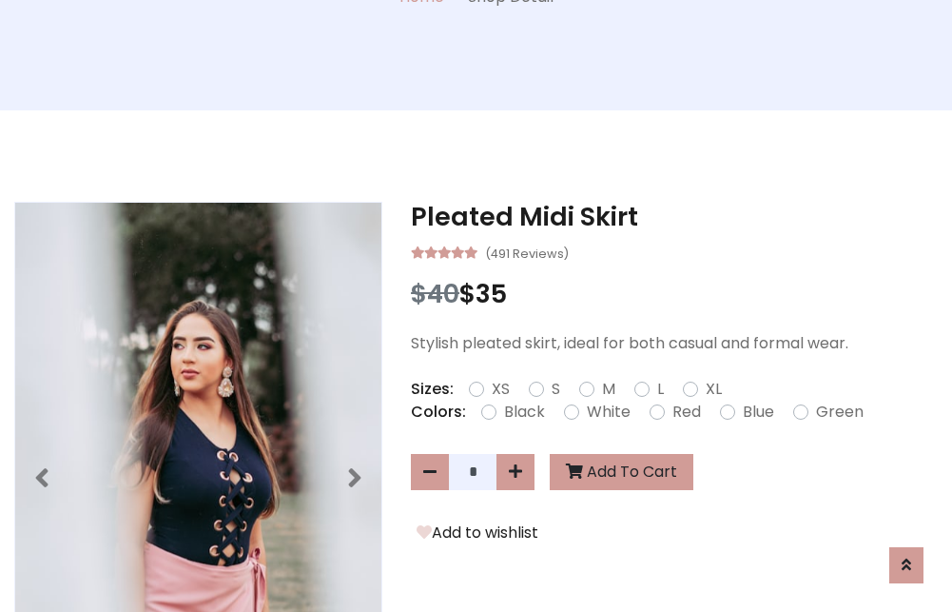  Describe the element at coordinates (609, 389) in the screenshot. I see `label: M` at that location.